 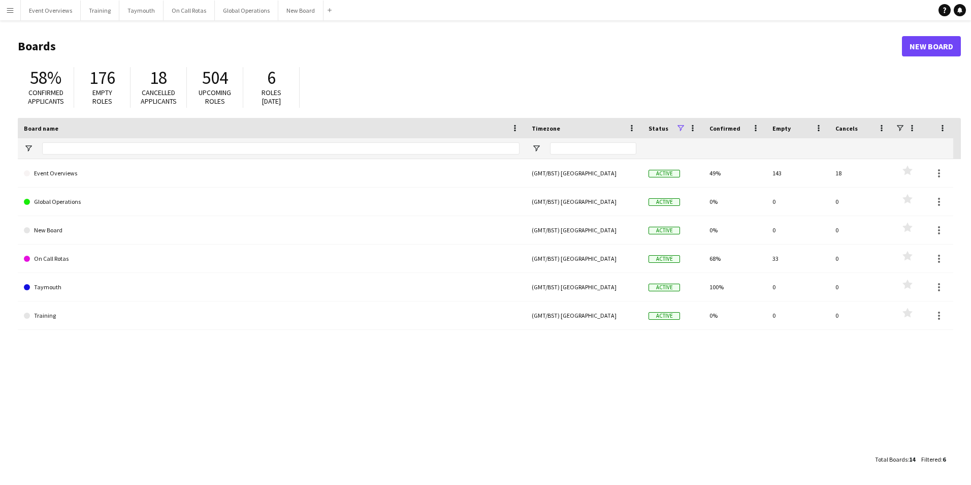 What do you see at coordinates (546, 128) in the screenshot?
I see `span: Timezone` at bounding box center [546, 128].